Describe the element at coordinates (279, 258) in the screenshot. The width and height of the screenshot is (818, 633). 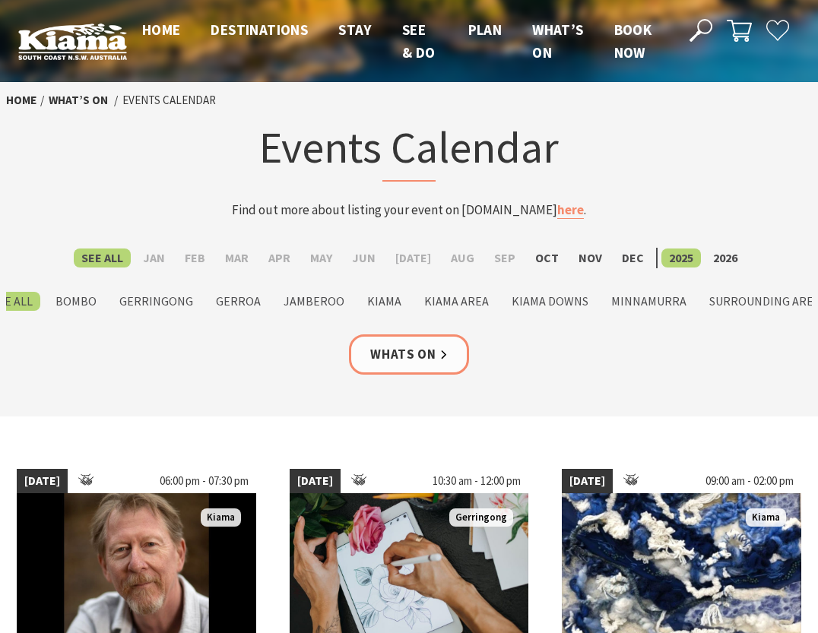
I see `label: Apr` at that location.